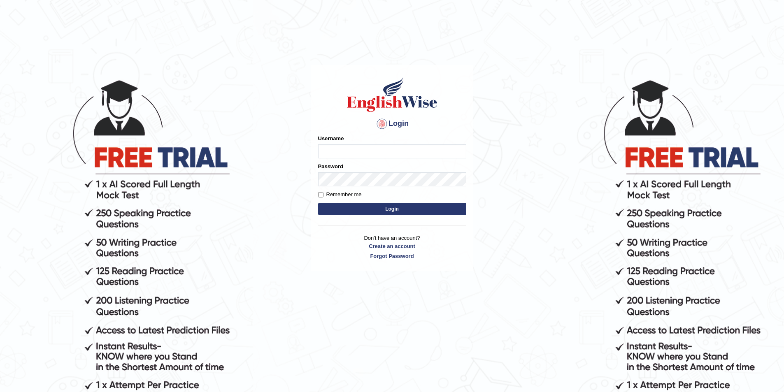 This screenshot has width=784, height=392. Describe the element at coordinates (392, 209) in the screenshot. I see `button: Login` at that location.